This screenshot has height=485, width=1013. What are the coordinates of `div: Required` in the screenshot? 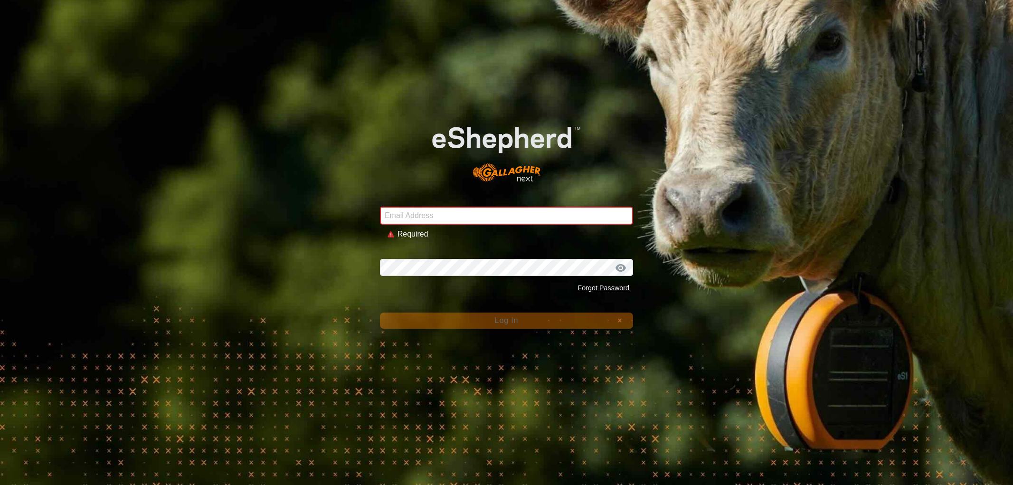 It's located at (512, 234).